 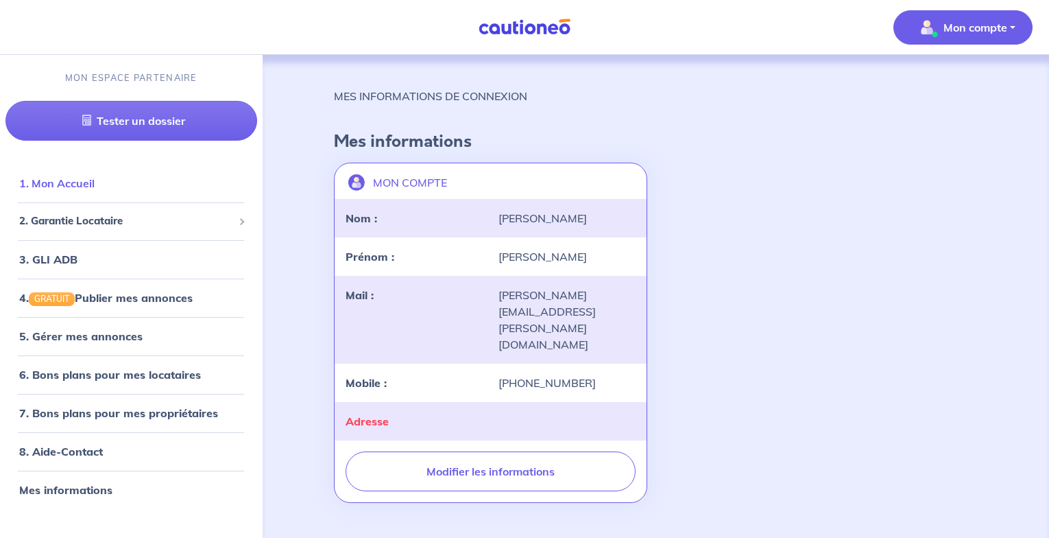 I want to click on strong: Prénom :, so click(x=370, y=256).